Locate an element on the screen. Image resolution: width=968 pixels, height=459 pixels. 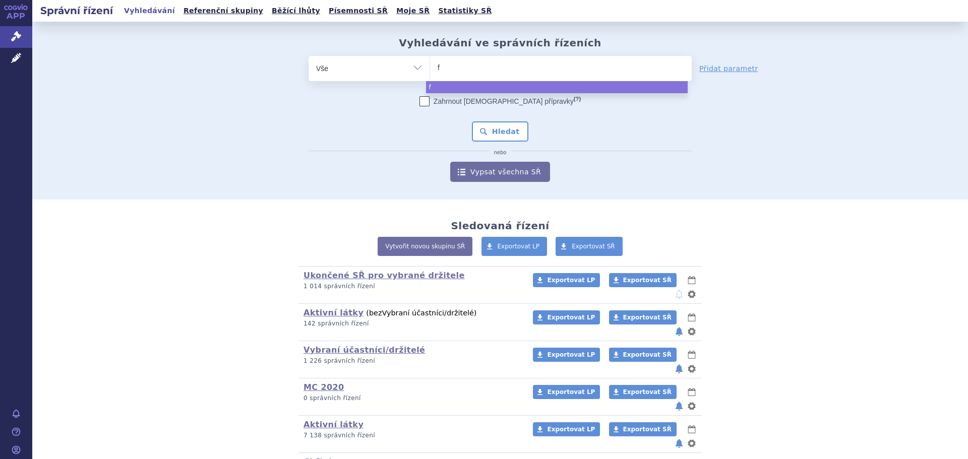
a: Moje SŘ is located at coordinates (413, 11).